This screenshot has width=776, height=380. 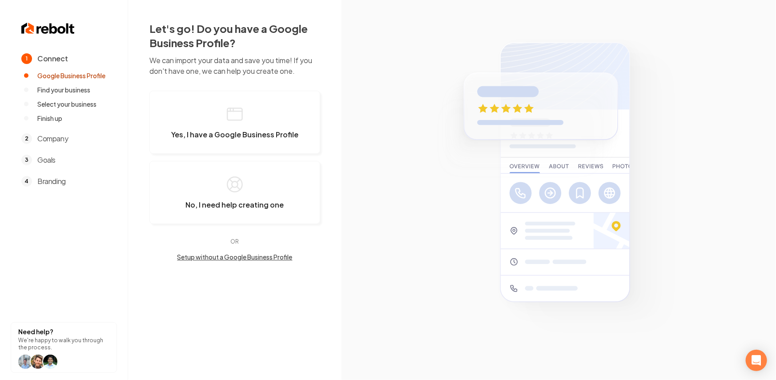 What do you see at coordinates (235, 122) in the screenshot?
I see `button: Yes, I have a Google Business Profile` at bounding box center [235, 122].